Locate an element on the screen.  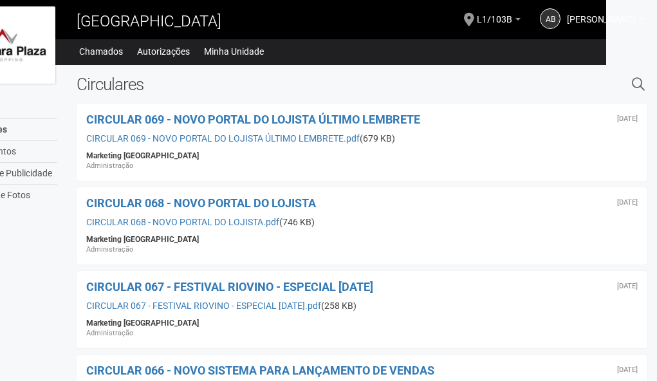
span: CIRCULAR 069 - NOVO PORTAL DO LOJISTA ÚLTIMO LEMBRETE is located at coordinates (253, 119).